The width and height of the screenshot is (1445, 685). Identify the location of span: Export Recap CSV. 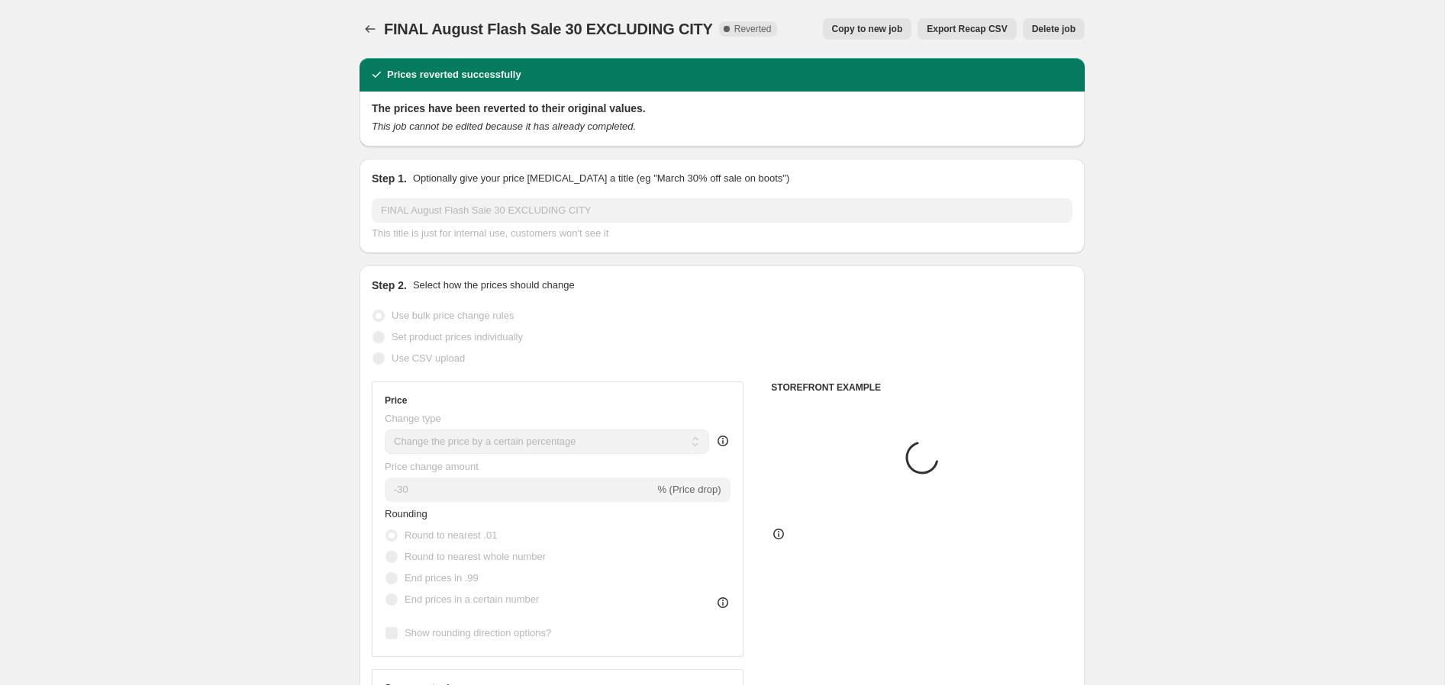
(966, 29).